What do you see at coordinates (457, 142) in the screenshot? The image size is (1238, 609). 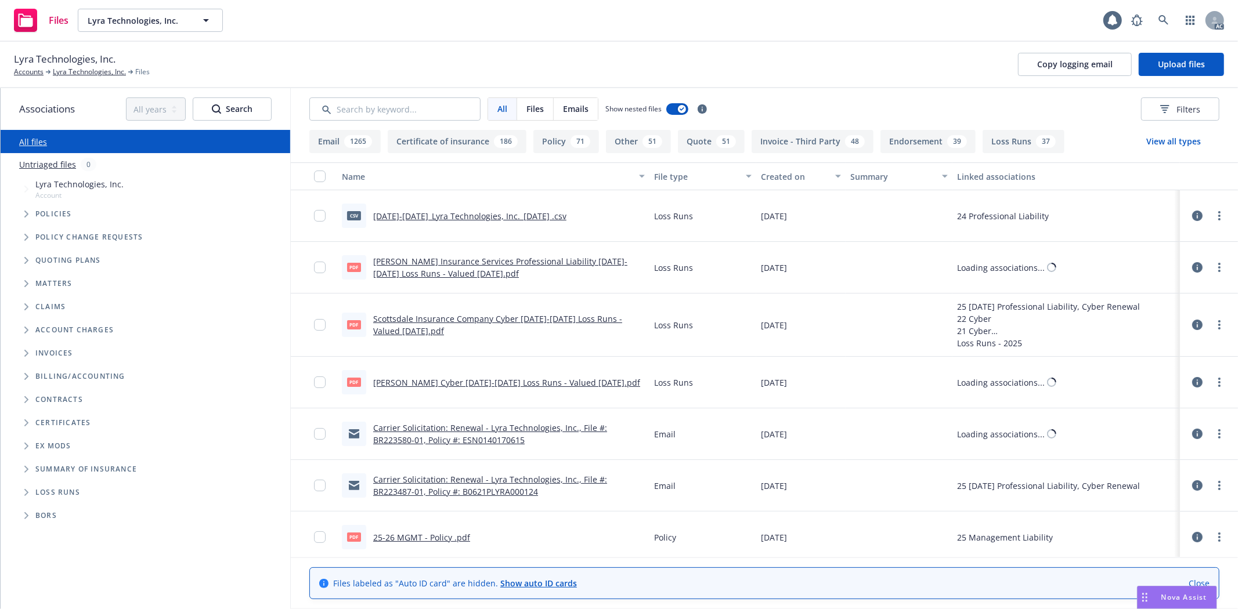 I see `button: Certificate of insurance` at bounding box center [457, 142].